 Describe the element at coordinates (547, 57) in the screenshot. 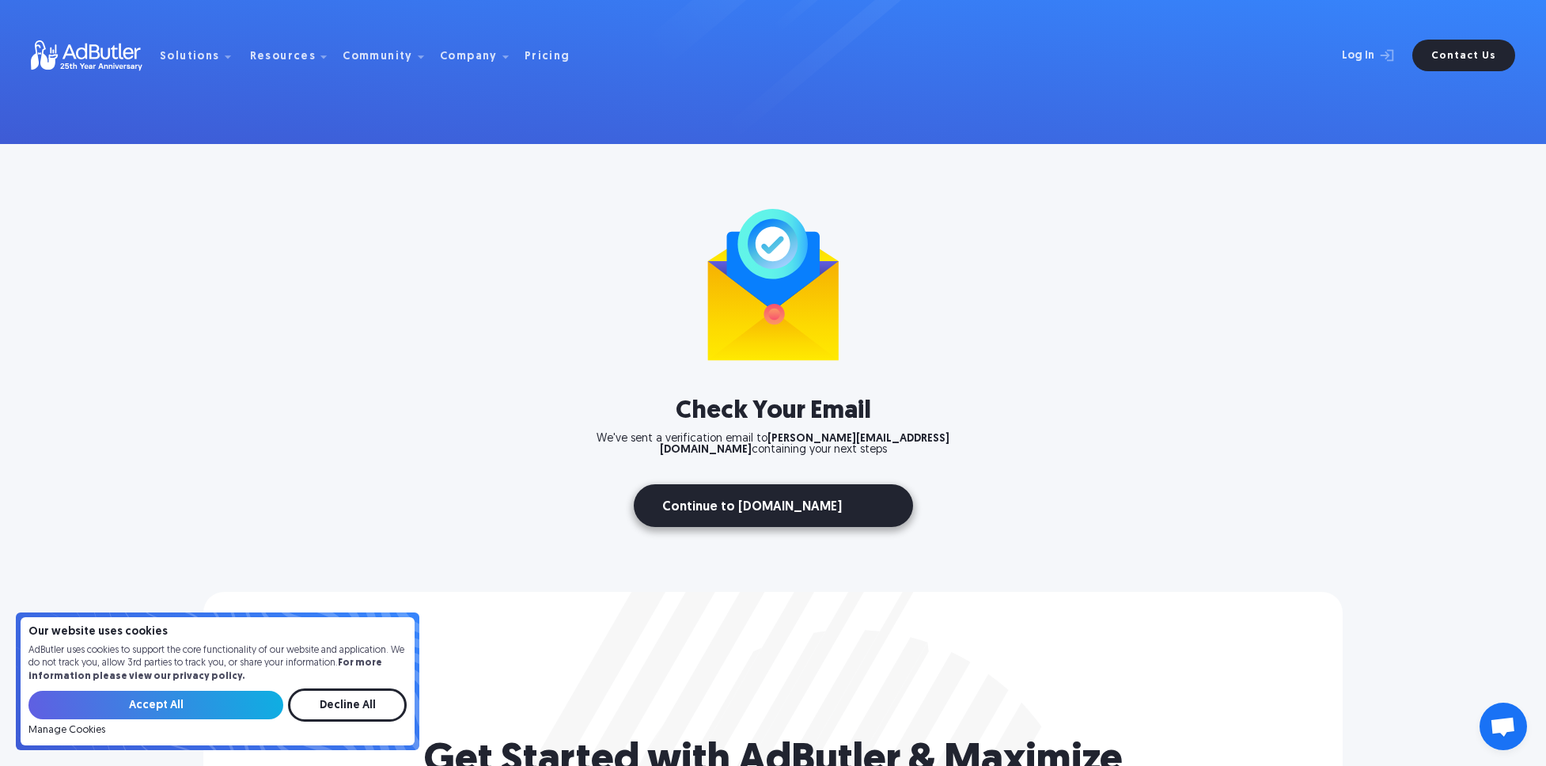

I see `div: Pricing` at that location.